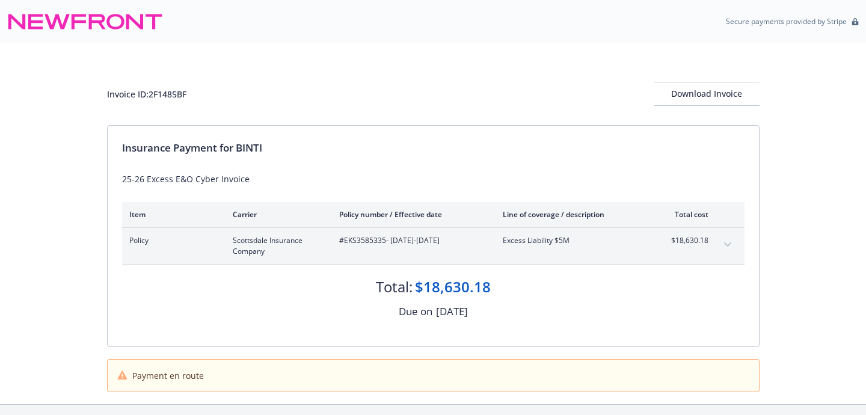  Describe the element at coordinates (728, 245) in the screenshot. I see `button: expand content` at that location.